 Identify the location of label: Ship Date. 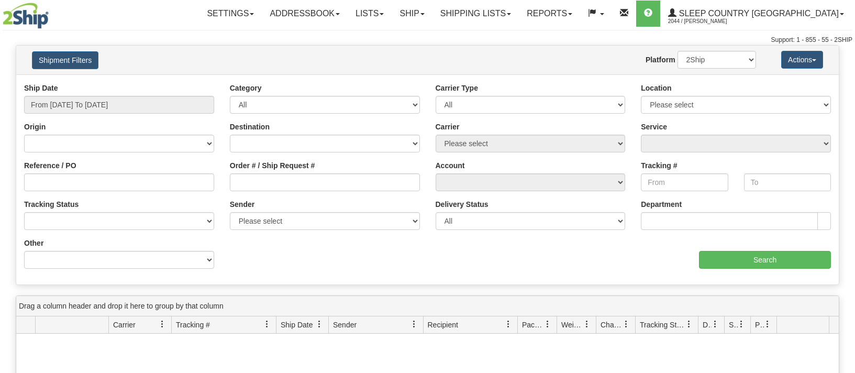
(41, 88).